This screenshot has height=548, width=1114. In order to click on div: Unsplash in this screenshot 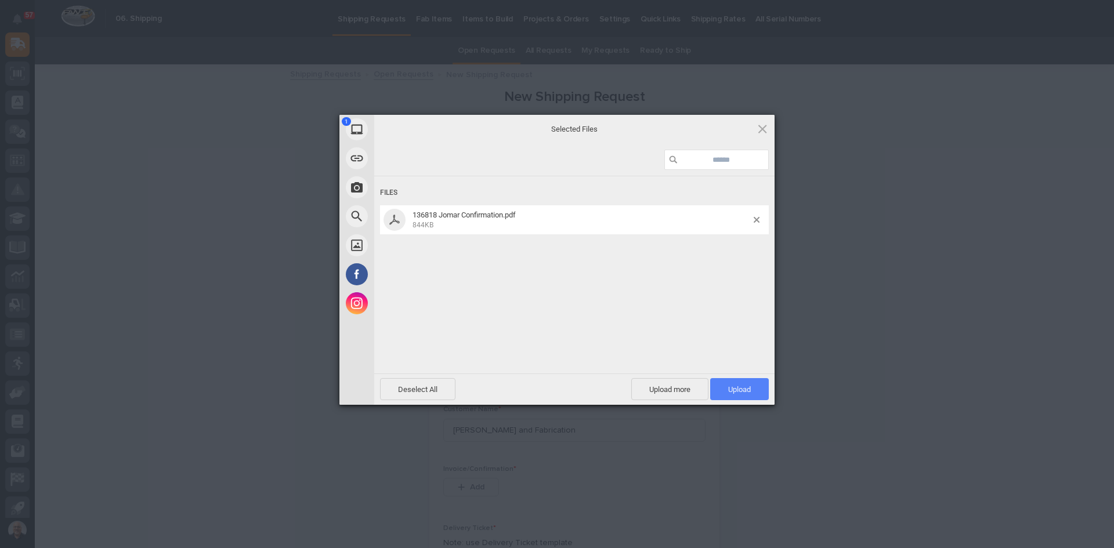, I will do `click(409, 245)`.